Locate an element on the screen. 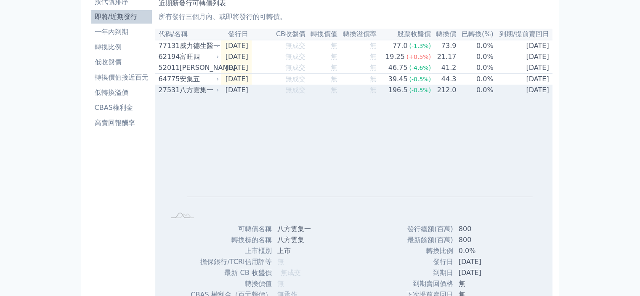 The height and width of the screenshot is (296, 640). td: 擔保銀行/TCRI信用評等 is located at coordinates (231, 262).